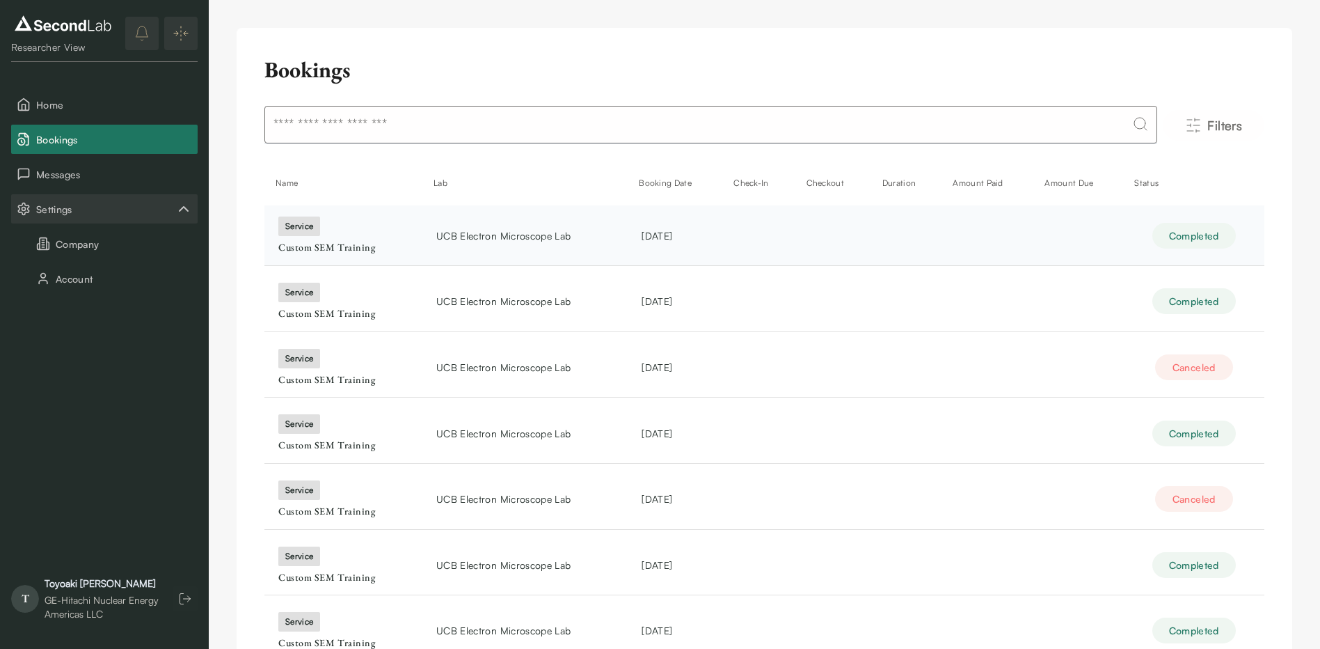  What do you see at coordinates (114, 104) in the screenshot?
I see `span: Home` at bounding box center [114, 104].